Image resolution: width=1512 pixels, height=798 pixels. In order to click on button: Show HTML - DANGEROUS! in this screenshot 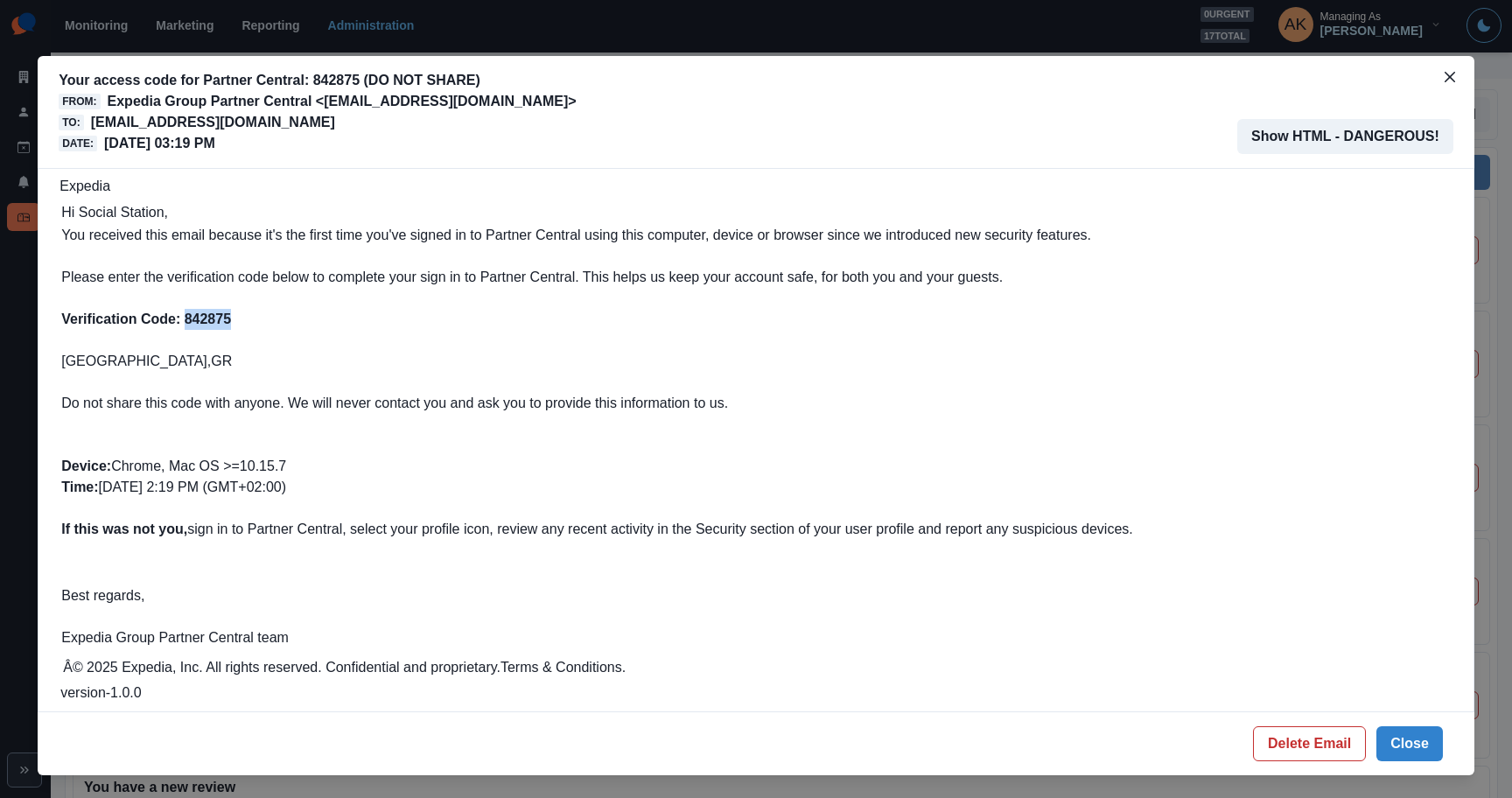, I will do `click(1345, 136)`.